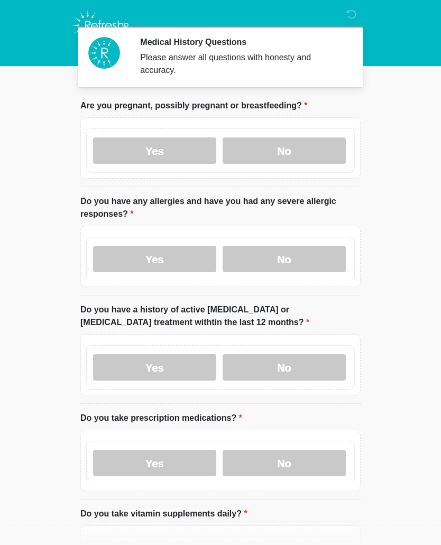  What do you see at coordinates (102, 25) in the screenshot?
I see `img: Refresh RX Logo` at bounding box center [102, 25].